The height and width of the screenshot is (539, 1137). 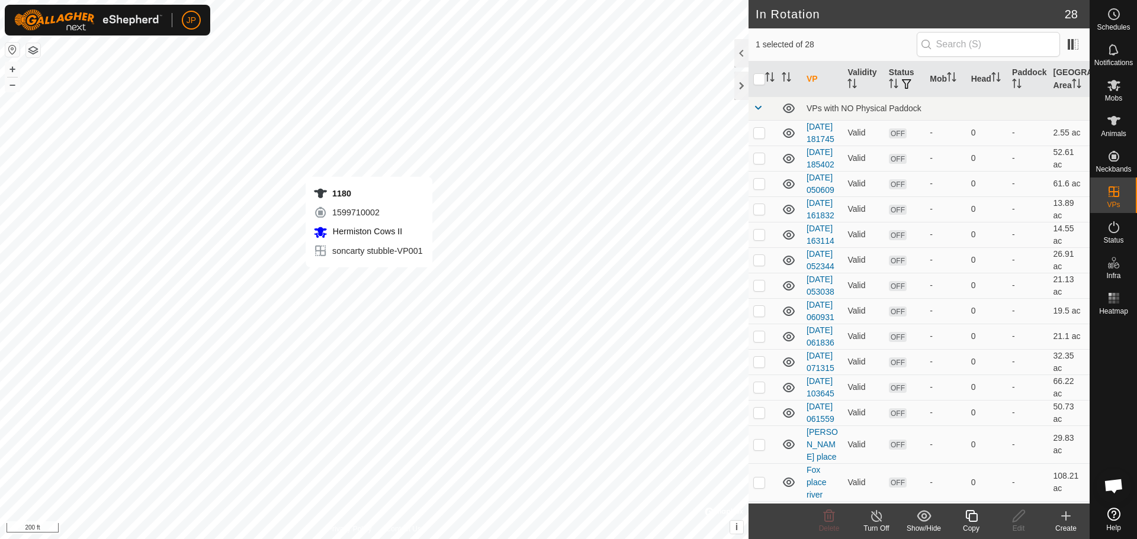 I want to click on td: 19.5 ac, so click(x=1069, y=311).